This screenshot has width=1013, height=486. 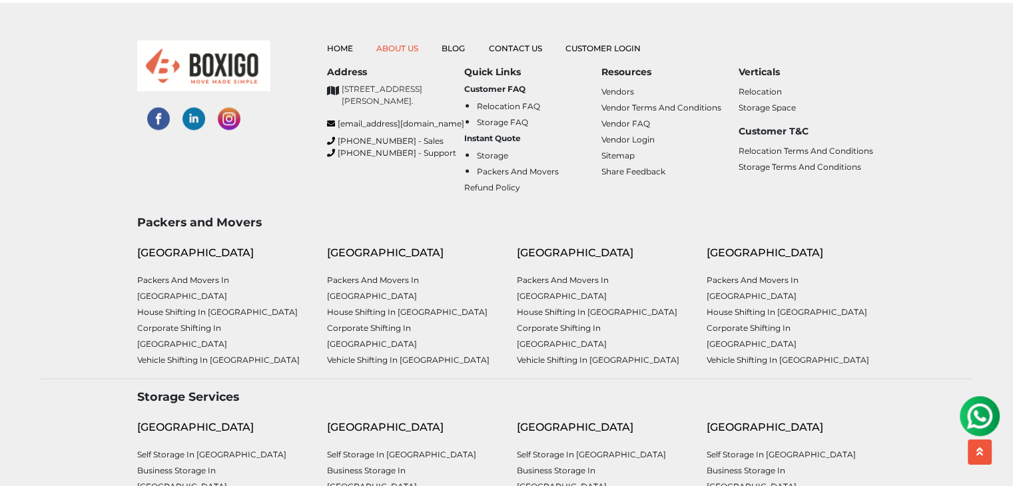 I want to click on b: Customer FAQ, so click(x=495, y=89).